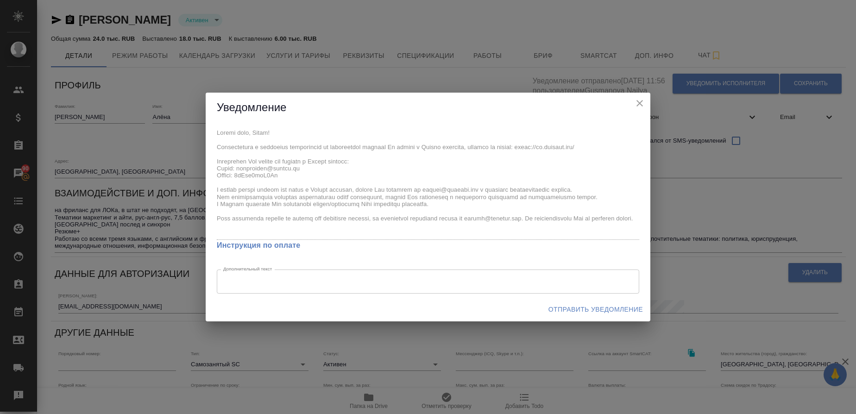 The image size is (856, 414). I want to click on span: Уведомление, so click(251, 107).